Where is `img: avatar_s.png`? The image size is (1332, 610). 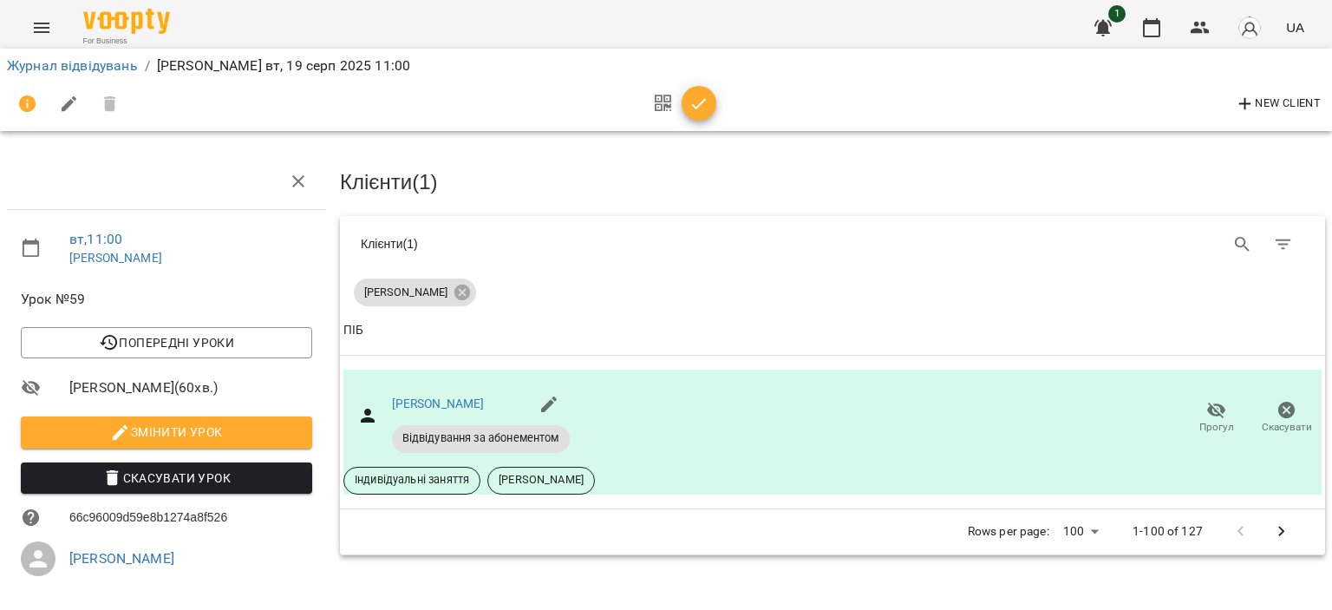
img: avatar_s.png is located at coordinates (1250, 28).